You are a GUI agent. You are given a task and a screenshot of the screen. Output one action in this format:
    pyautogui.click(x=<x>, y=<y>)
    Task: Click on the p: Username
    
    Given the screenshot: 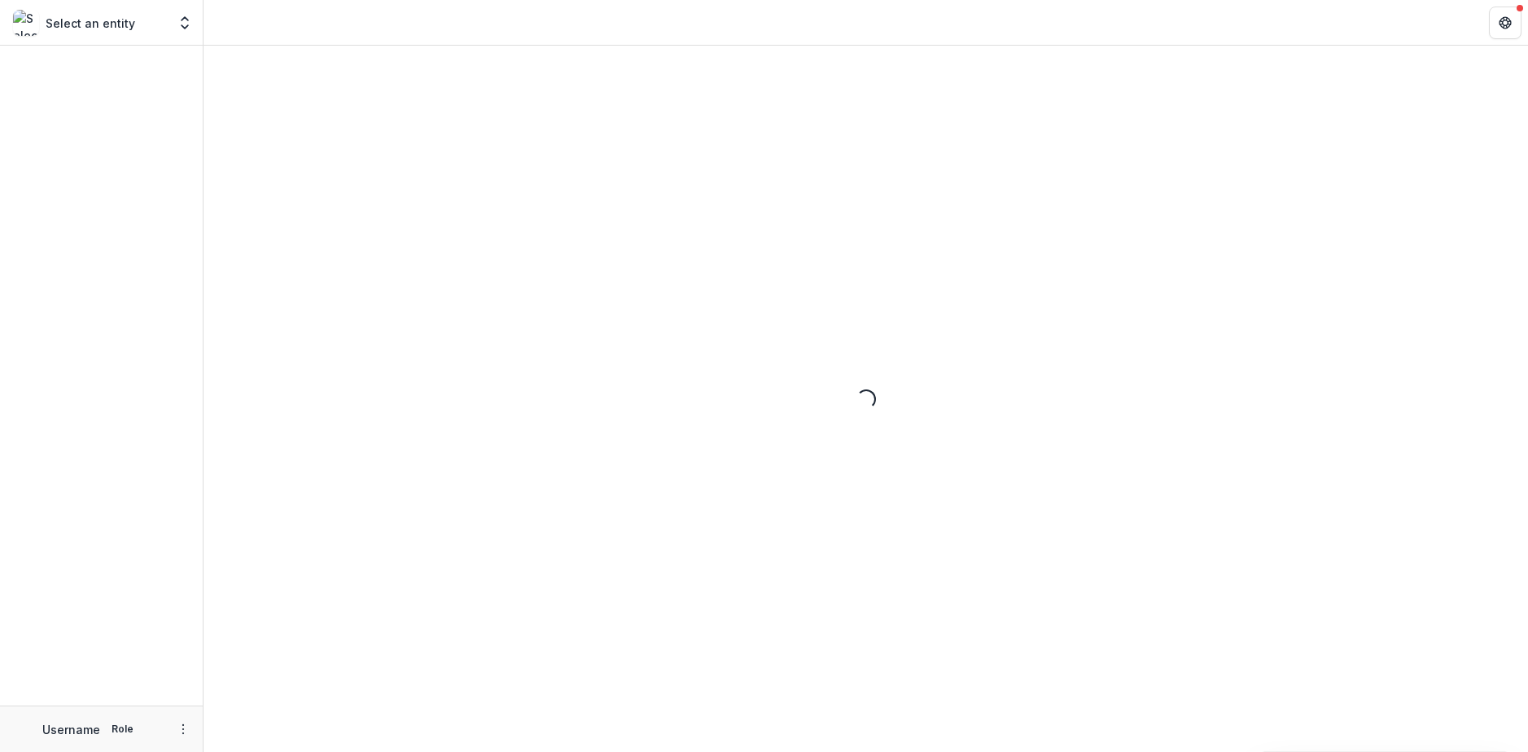 What is the action you would take?
    pyautogui.click(x=71, y=729)
    